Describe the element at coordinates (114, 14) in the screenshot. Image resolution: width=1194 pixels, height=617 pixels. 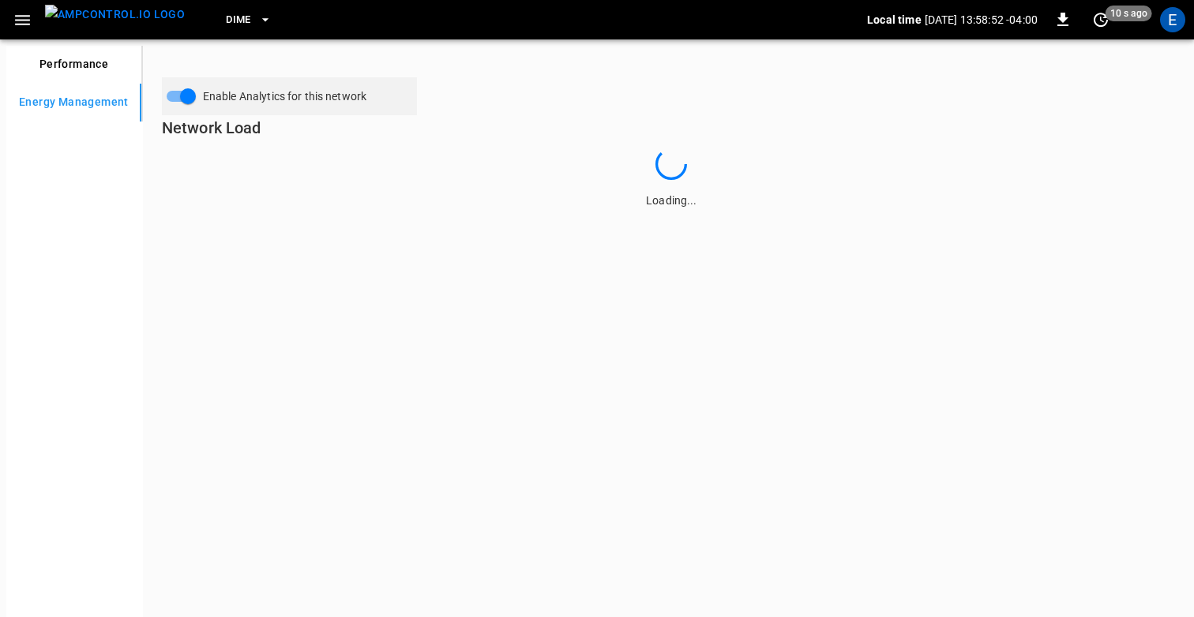
I see `img: ampcontrol.io logo` at that location.